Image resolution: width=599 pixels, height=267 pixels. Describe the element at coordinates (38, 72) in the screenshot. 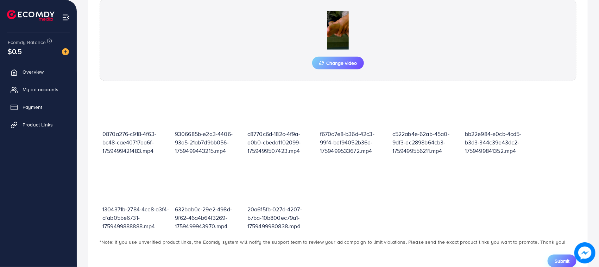

I see `a: Overview` at that location.